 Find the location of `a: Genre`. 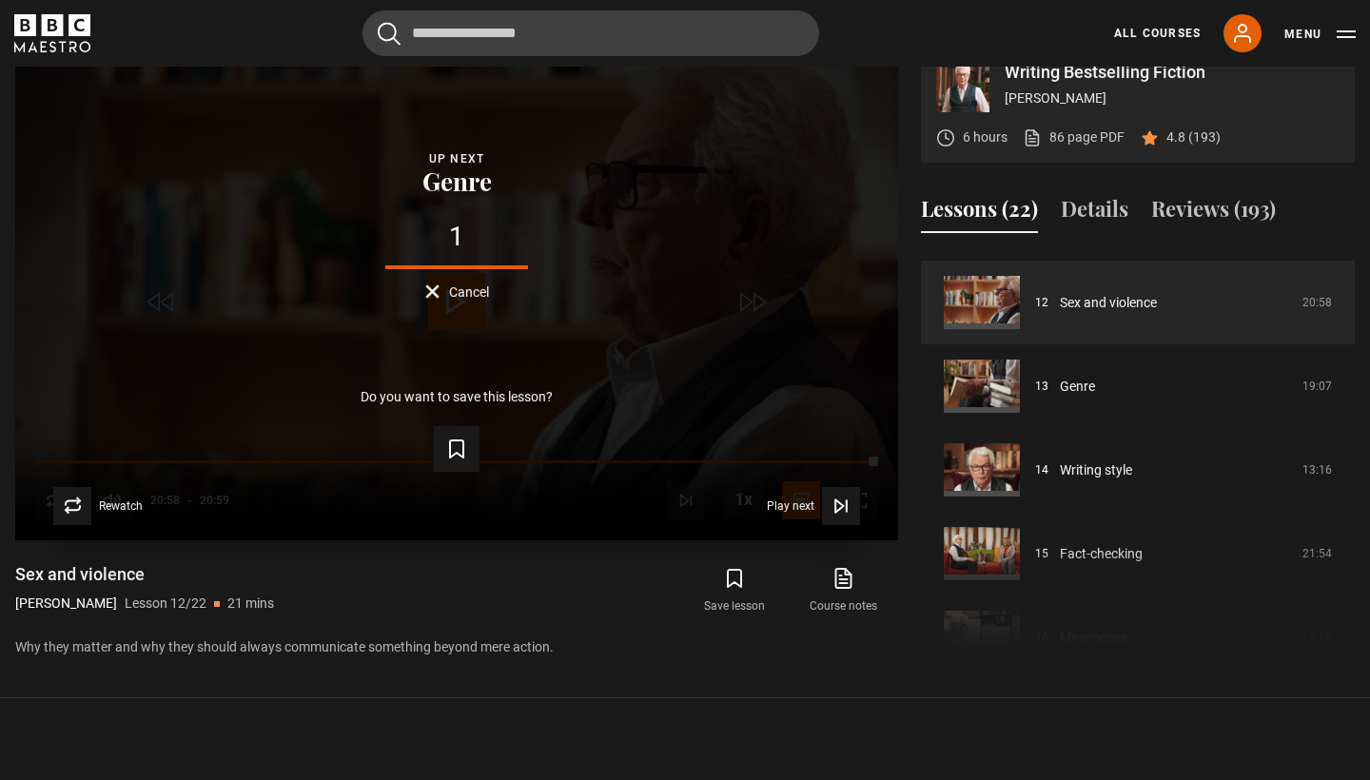

a: Genre is located at coordinates (1077, 386).